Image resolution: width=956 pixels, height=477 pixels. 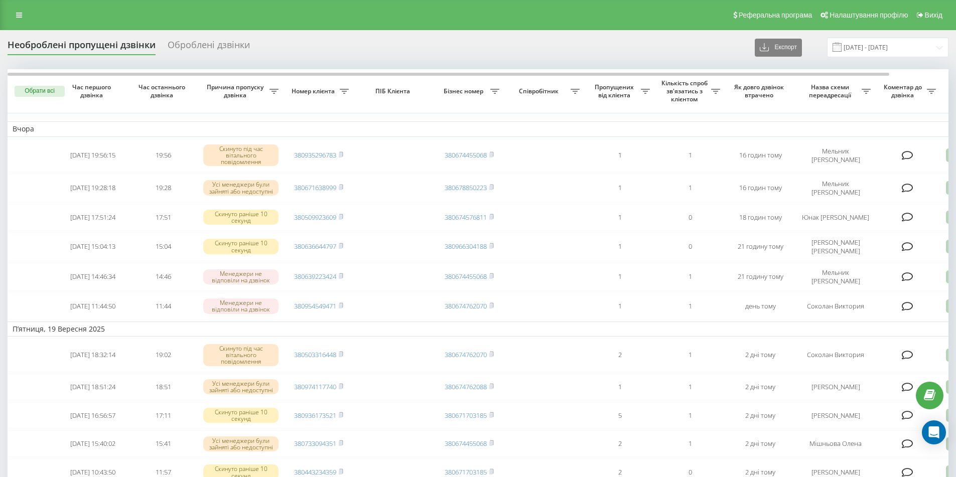 What do you see at coordinates (831, 91) in the screenshot?
I see `span: Назва схеми переадресації` at bounding box center [831, 91].